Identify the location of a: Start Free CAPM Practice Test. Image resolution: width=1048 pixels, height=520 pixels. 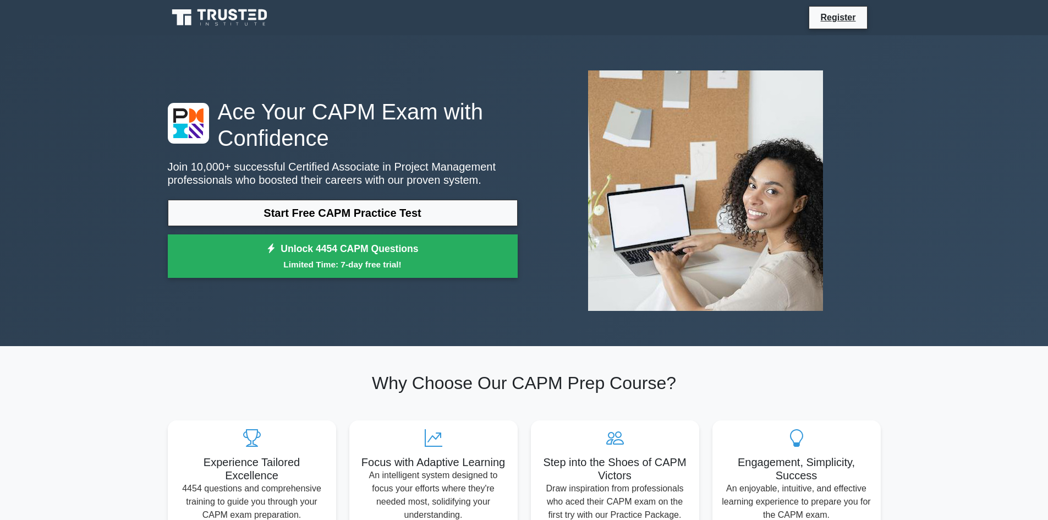
(343, 213).